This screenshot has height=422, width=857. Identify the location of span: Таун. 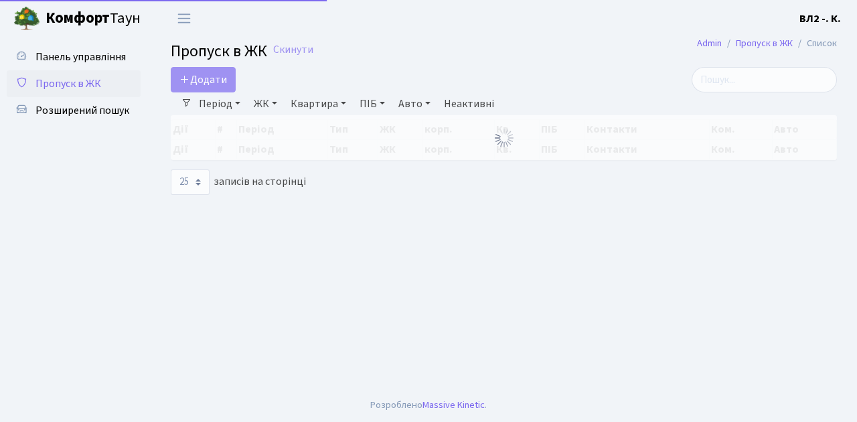
(93, 19).